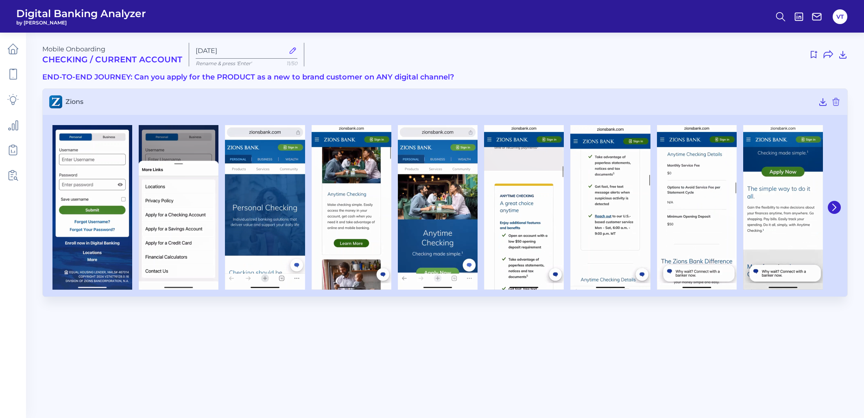 Image resolution: width=864 pixels, height=418 pixels. Describe the element at coordinates (440, 101) in the screenshot. I see `span: Zions` at that location.